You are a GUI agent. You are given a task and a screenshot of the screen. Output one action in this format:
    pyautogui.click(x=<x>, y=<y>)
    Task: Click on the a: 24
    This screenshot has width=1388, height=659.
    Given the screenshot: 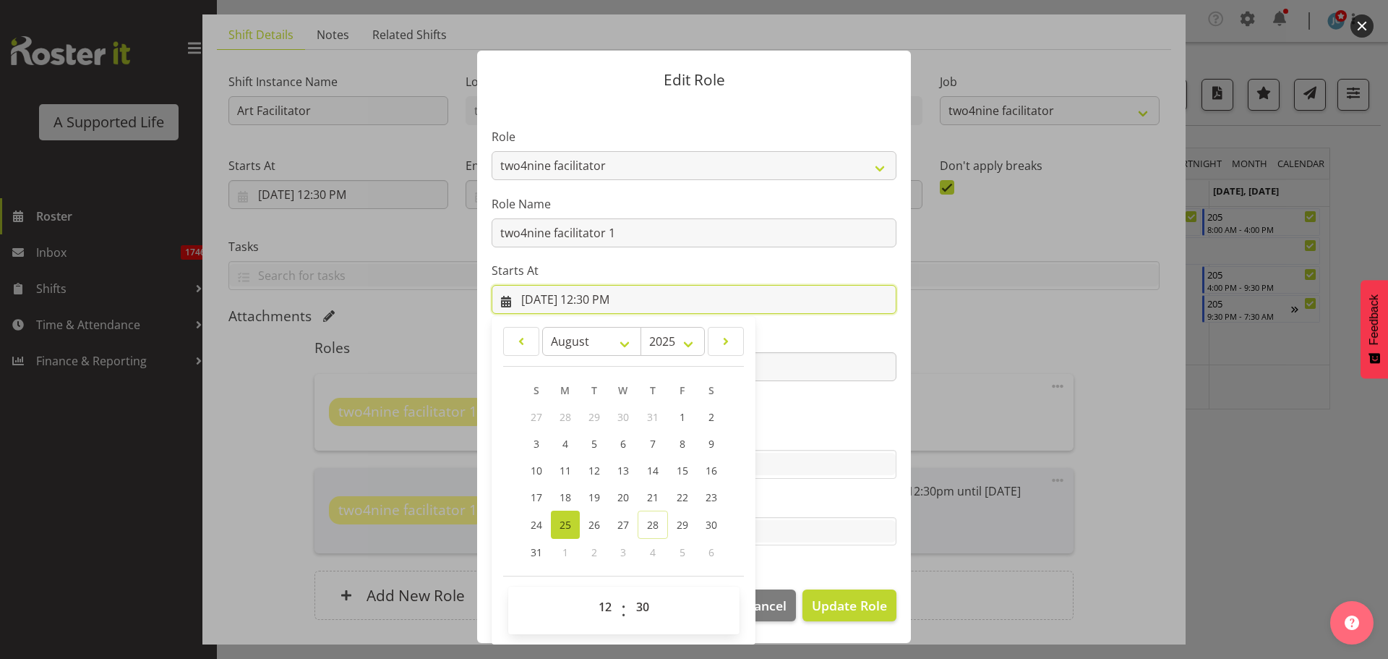 What is the action you would take?
    pyautogui.click(x=536, y=524)
    